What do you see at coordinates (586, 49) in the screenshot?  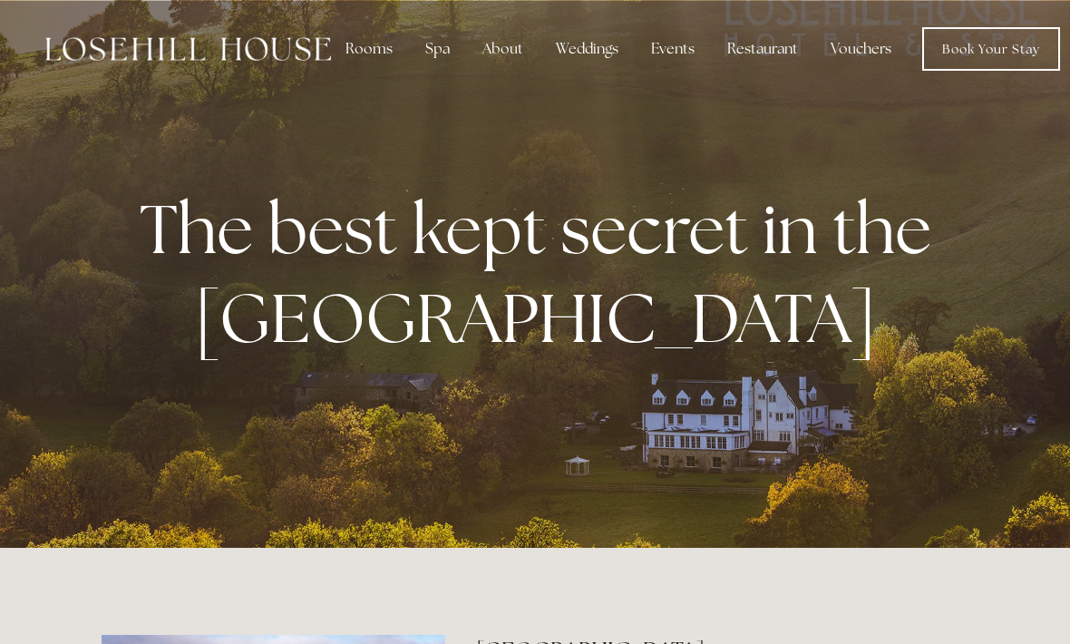 I see `div: Weddings` at bounding box center [586, 49].